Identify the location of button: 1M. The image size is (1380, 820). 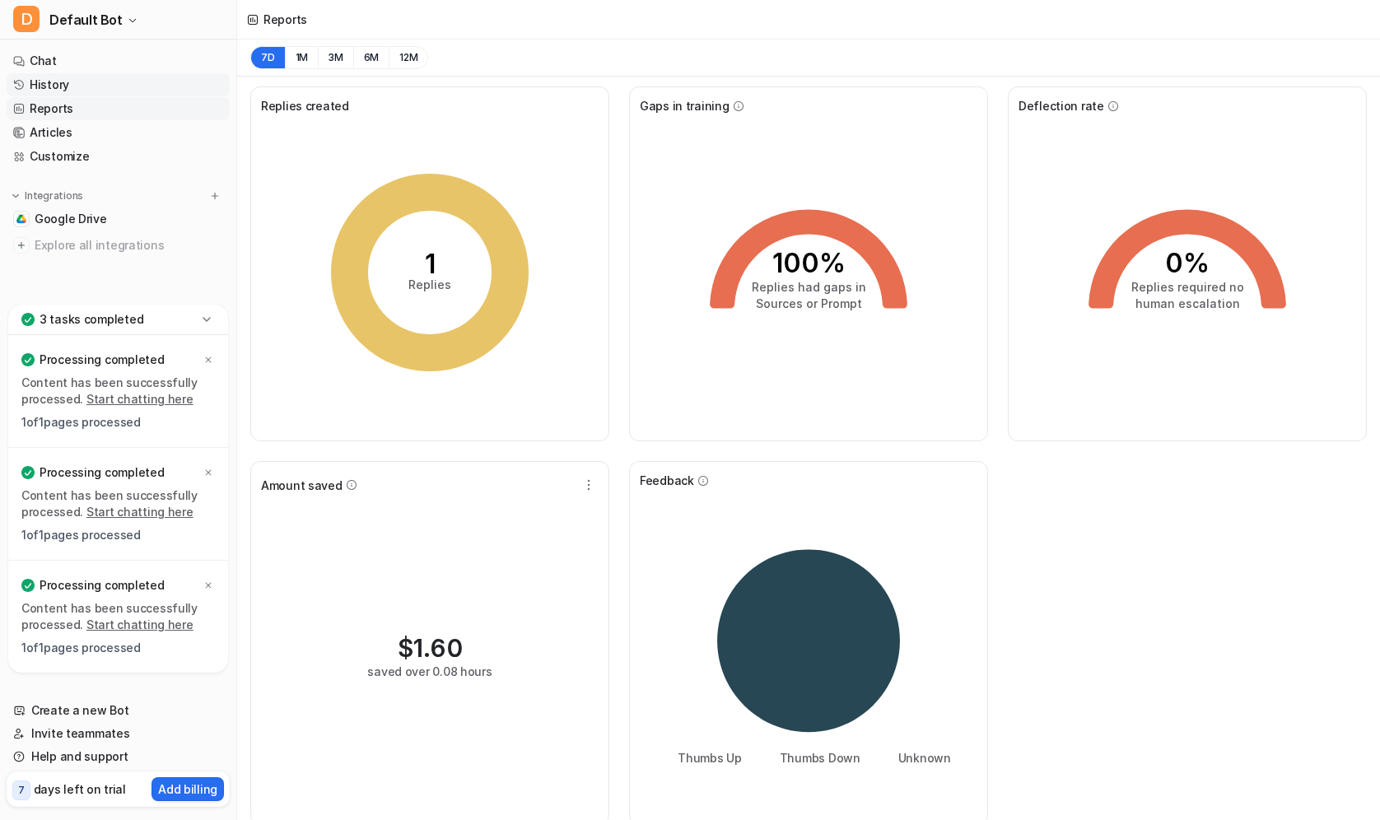
(301, 58).